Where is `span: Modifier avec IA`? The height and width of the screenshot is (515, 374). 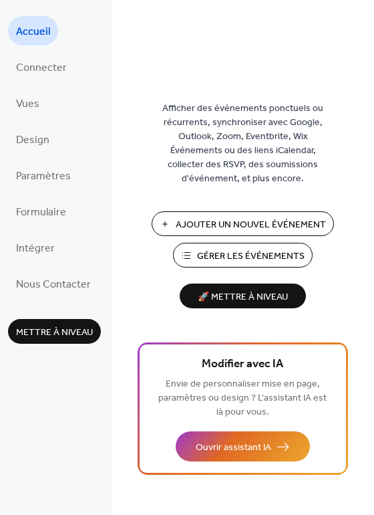 span: Modifier avec IA is located at coordinates (243, 364).